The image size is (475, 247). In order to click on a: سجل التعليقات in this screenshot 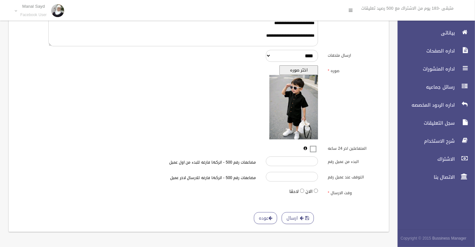, I will do `click(433, 123)`.